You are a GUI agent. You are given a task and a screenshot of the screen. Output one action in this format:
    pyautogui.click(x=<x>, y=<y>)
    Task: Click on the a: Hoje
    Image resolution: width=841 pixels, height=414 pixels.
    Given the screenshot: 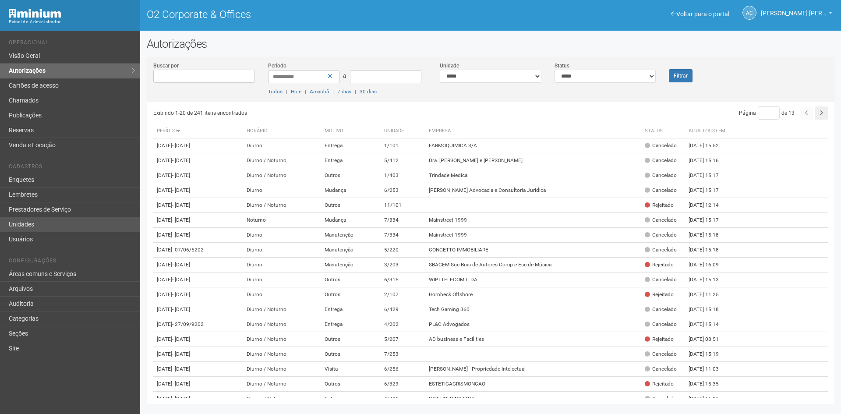 What is the action you would take?
    pyautogui.click(x=296, y=92)
    